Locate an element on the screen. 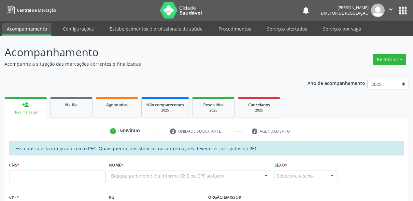 This screenshot has width=413, height=201. label: Nome is located at coordinates (116, 165).